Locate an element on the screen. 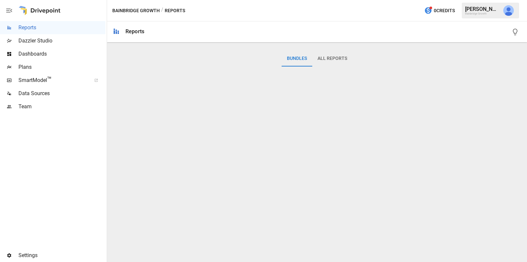 Image resolution: width=527 pixels, height=262 pixels. button: Bainbridge Growth is located at coordinates (136, 11).